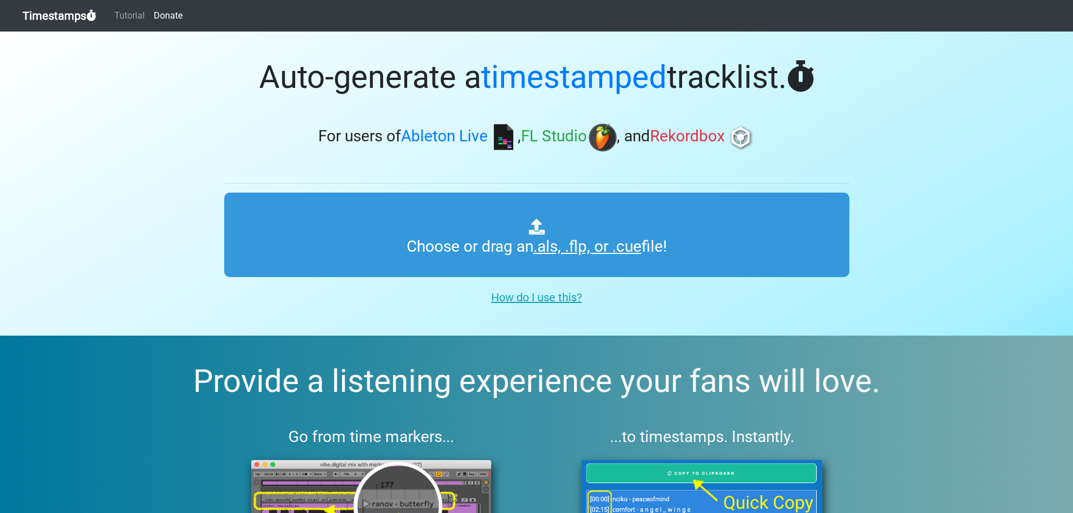 The width and height of the screenshot is (1073, 513). Describe the element at coordinates (603, 137) in the screenshot. I see `img: fl.png` at that location.